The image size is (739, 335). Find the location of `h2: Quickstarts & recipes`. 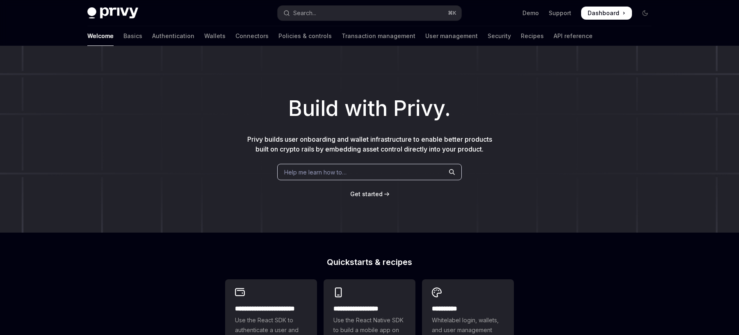

h2: Quickstarts & recipes is located at coordinates (369, 262).